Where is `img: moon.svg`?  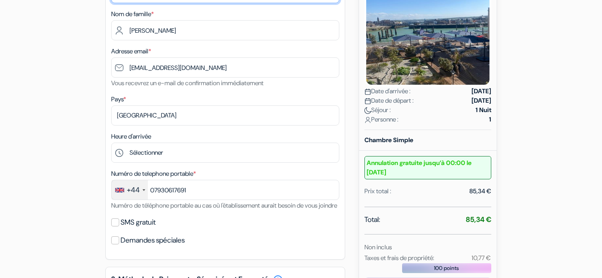
img: moon.svg is located at coordinates (368, 110).